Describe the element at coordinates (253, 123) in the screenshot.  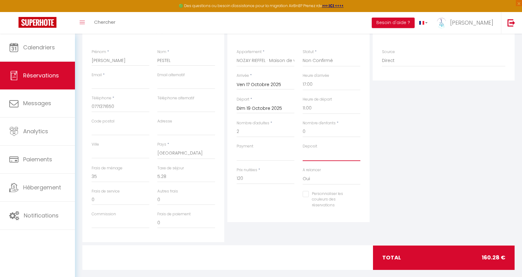
I see `label: Nombre d'adultes` at that location.